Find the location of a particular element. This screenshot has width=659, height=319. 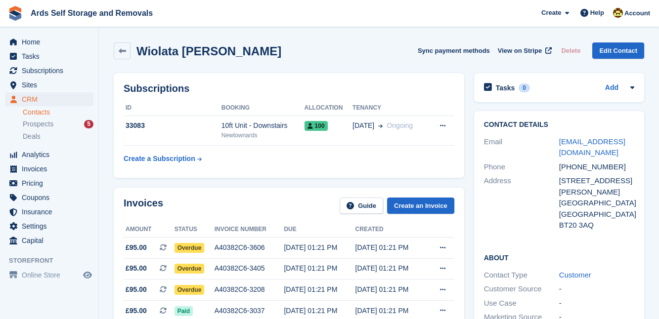

div: 5 is located at coordinates (88, 124).